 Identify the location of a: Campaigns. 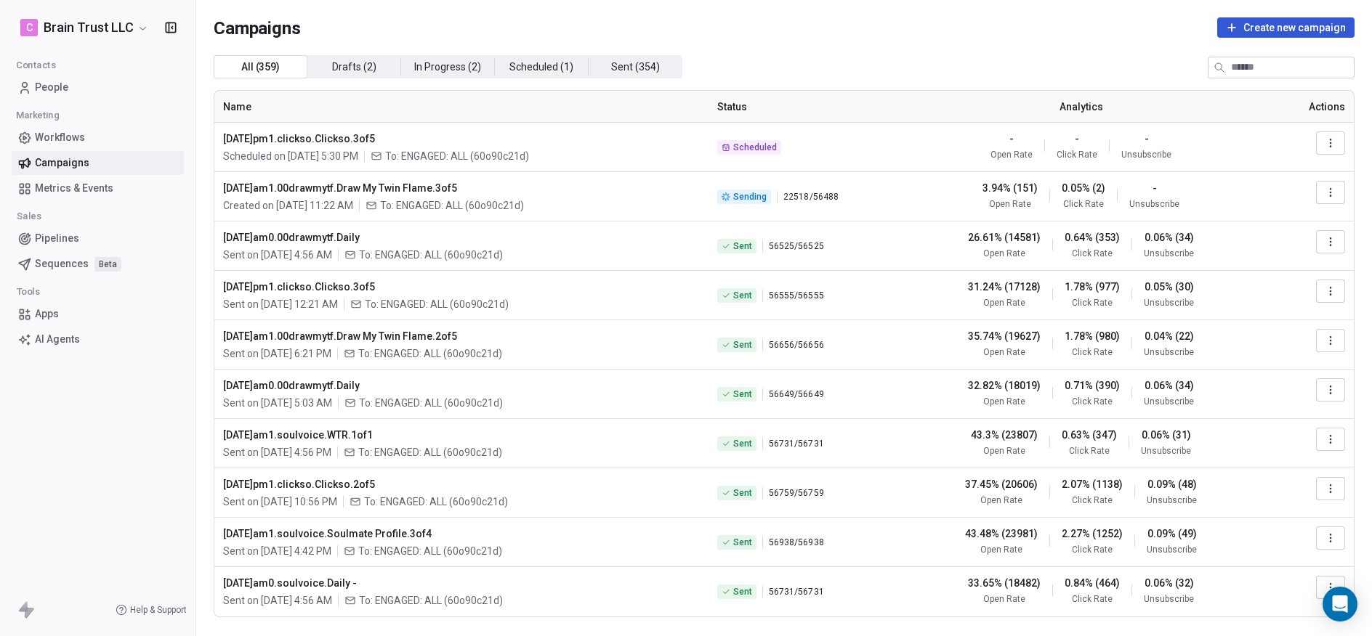
(97, 163).